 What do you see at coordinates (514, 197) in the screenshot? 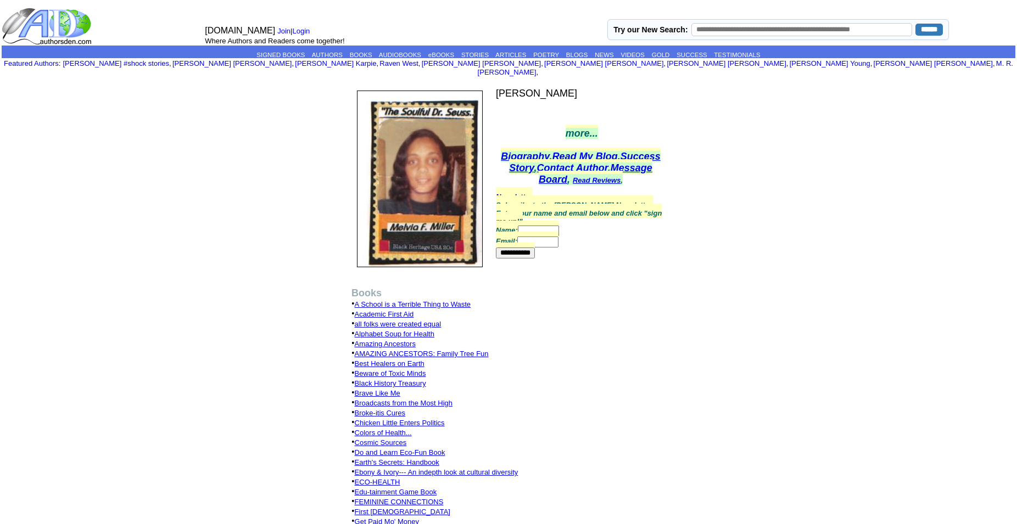
I see `font: Newsletter` at bounding box center [514, 197].